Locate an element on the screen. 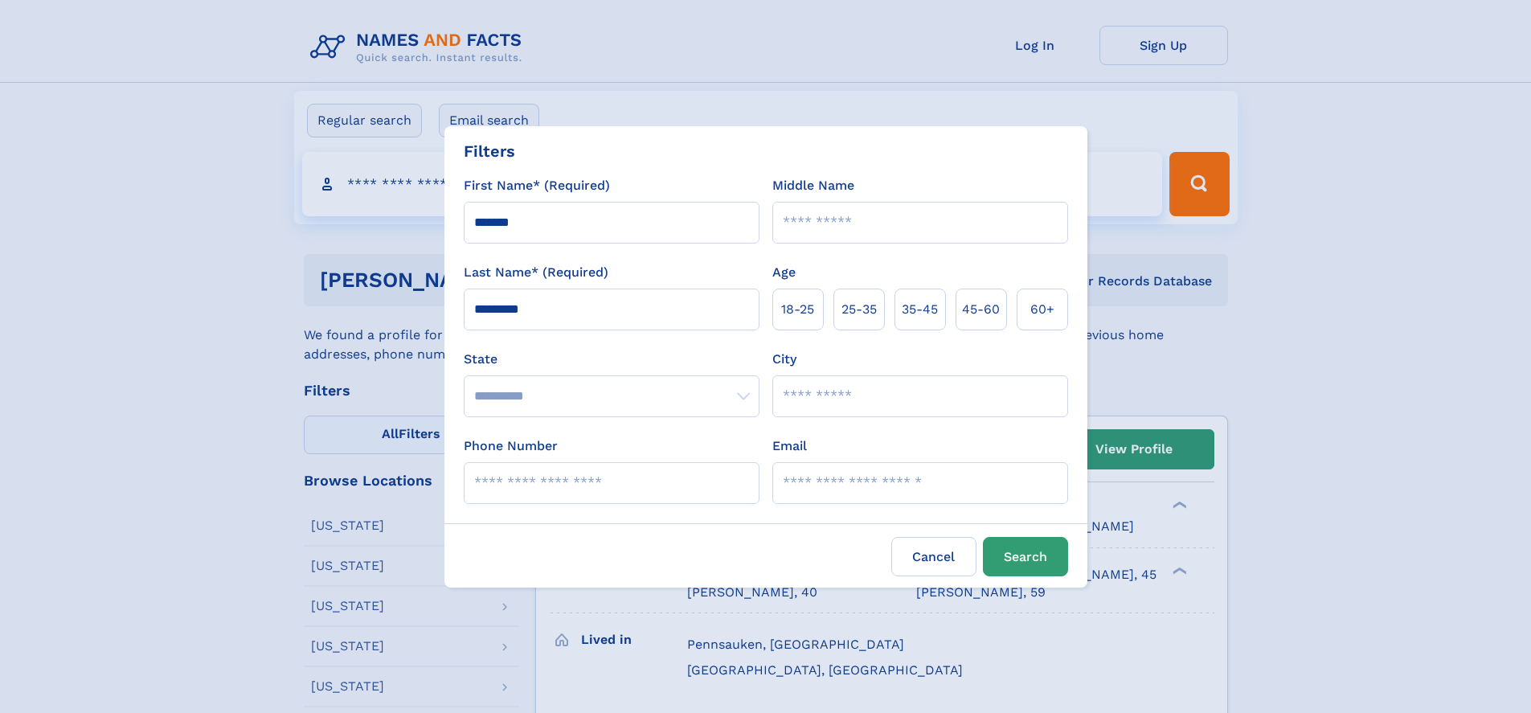 The image size is (1531, 713). label: First Name* (Required) is located at coordinates (537, 186).